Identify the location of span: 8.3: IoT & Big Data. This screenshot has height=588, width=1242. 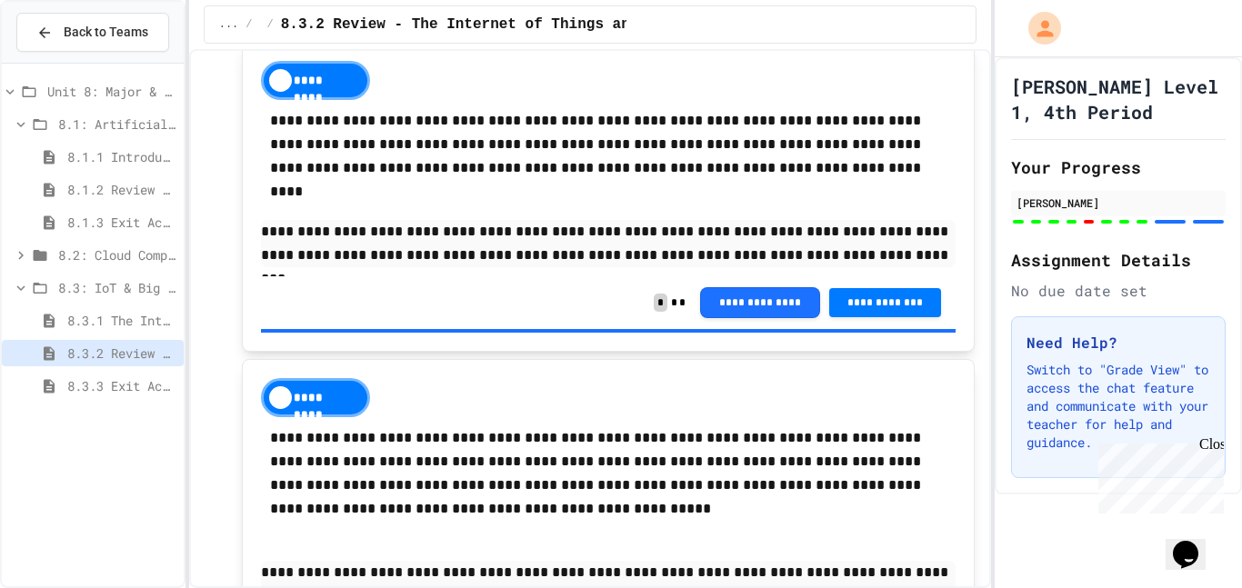
(117, 287).